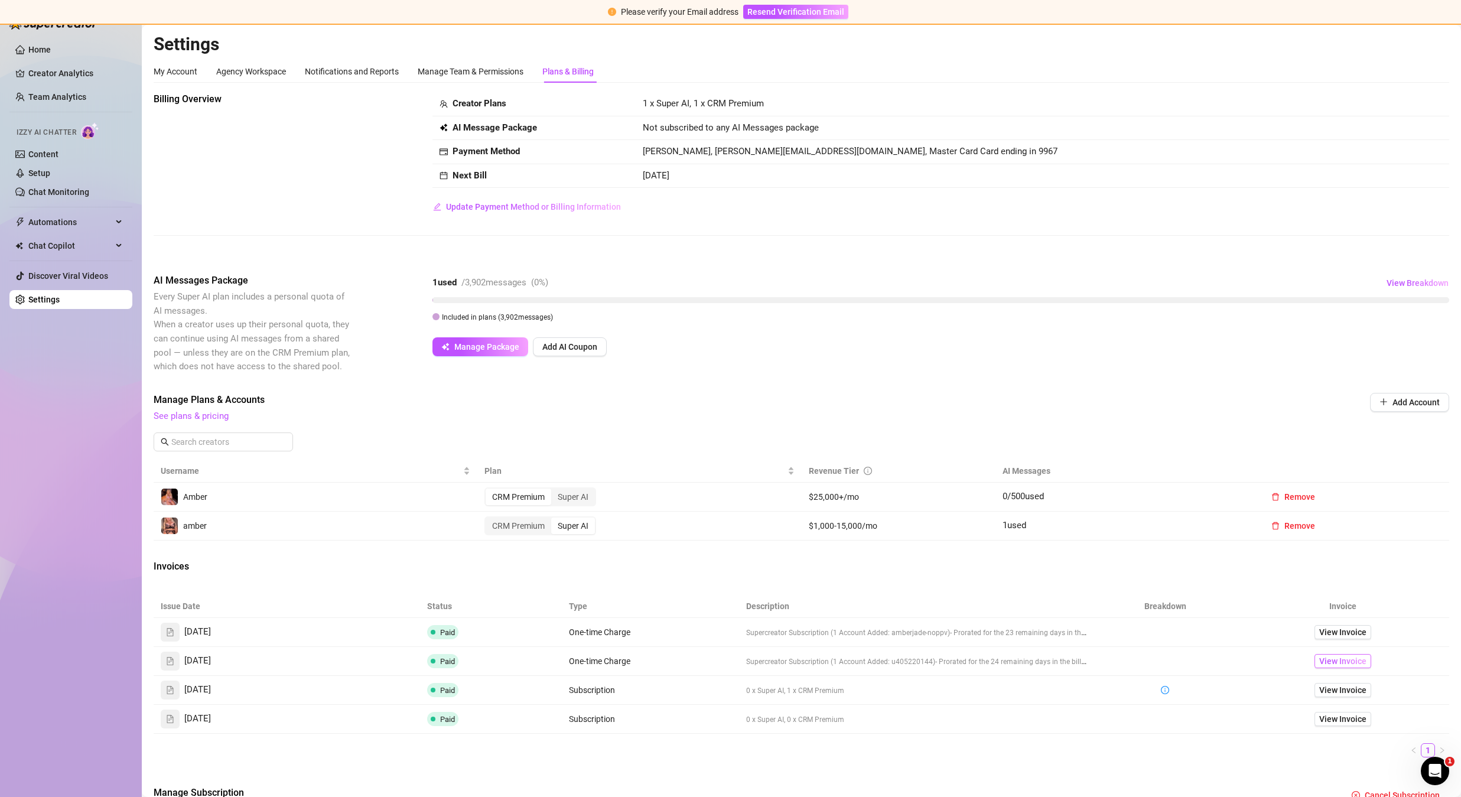 This screenshot has width=1461, height=797. What do you see at coordinates (1418, 283) in the screenshot?
I see `span: View Breakdown` at bounding box center [1418, 283].